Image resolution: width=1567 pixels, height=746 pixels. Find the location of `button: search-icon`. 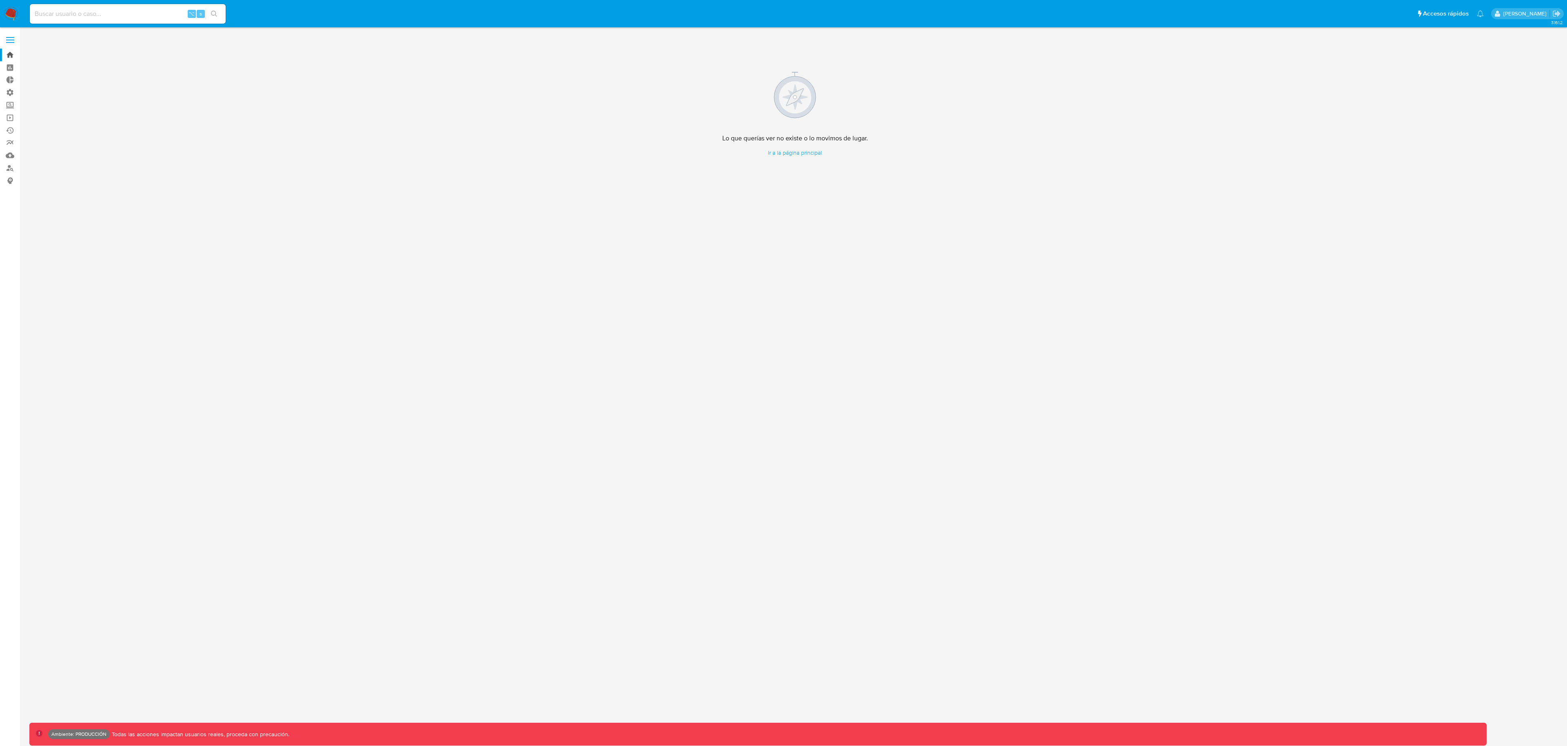

button: search-icon is located at coordinates (214, 14).